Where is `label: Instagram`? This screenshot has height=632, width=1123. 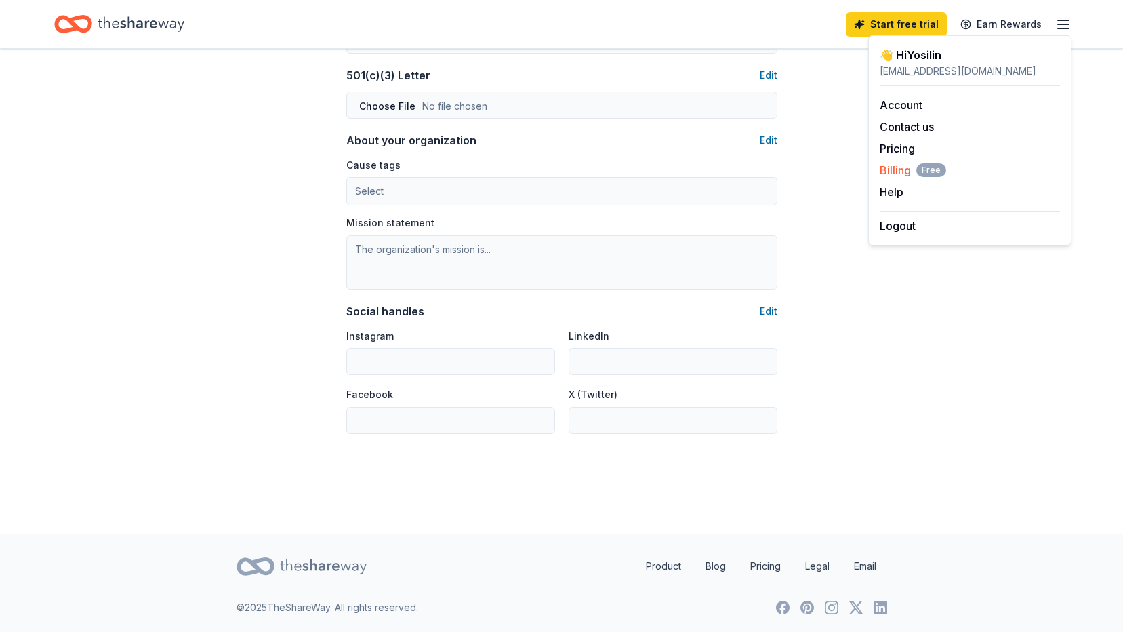
label: Instagram is located at coordinates (370, 336).